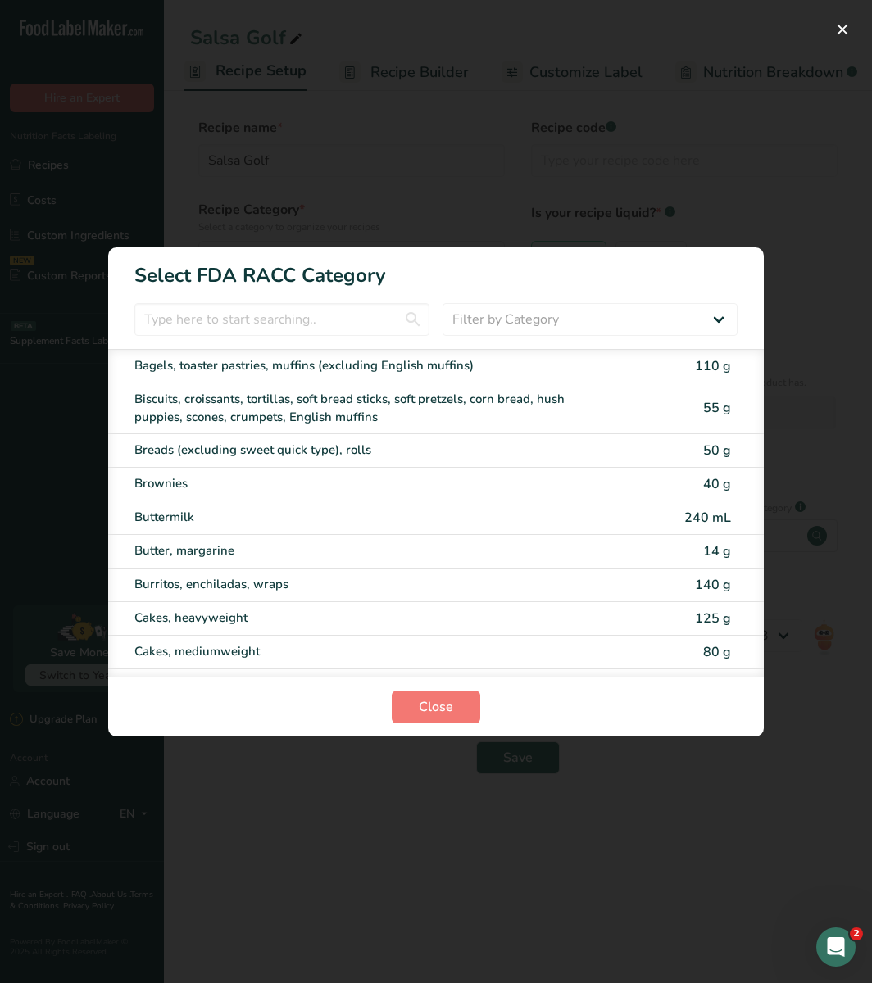 The image size is (872, 983). Describe the element at coordinates (367, 651) in the screenshot. I see `div: Cakes, mediumweight` at that location.